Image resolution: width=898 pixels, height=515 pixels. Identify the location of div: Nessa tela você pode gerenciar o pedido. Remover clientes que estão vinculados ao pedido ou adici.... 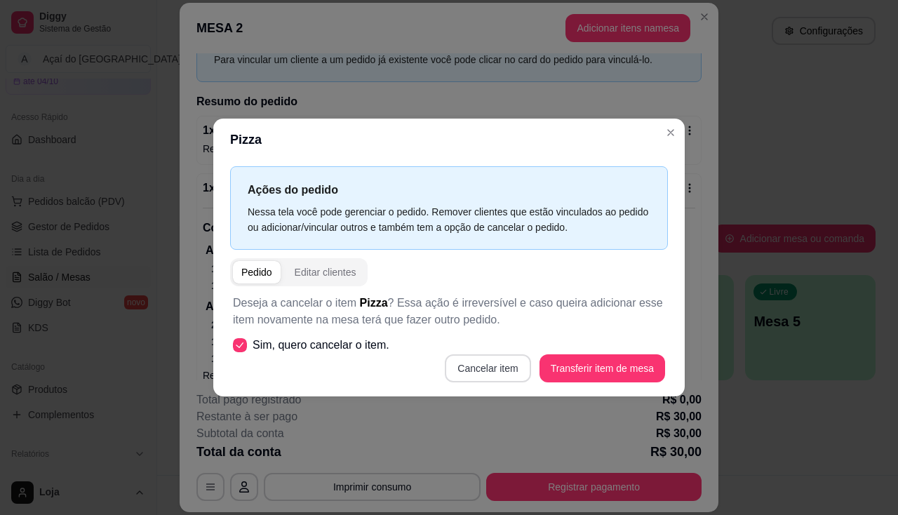
(449, 220).